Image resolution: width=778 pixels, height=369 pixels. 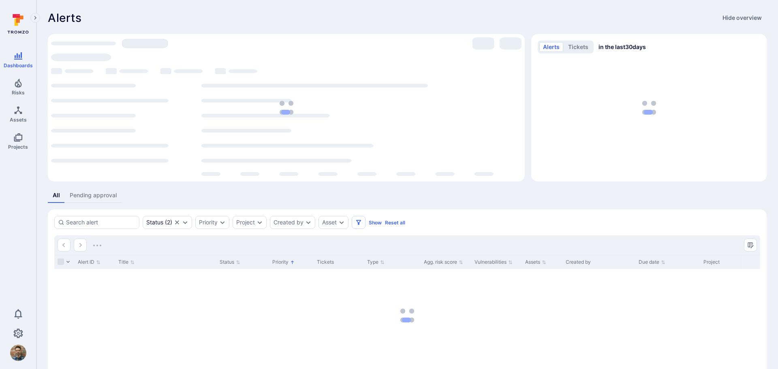 What do you see at coordinates (208, 222) in the screenshot?
I see `button: Priority` at bounding box center [208, 222].